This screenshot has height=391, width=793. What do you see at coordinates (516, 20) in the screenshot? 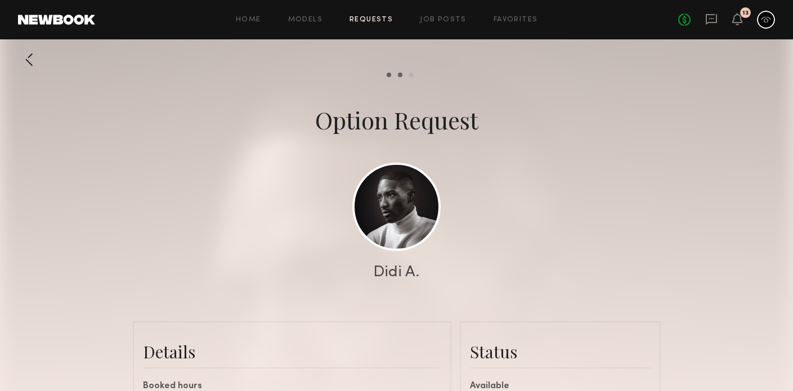
I see `a: Favorites` at bounding box center [516, 20].